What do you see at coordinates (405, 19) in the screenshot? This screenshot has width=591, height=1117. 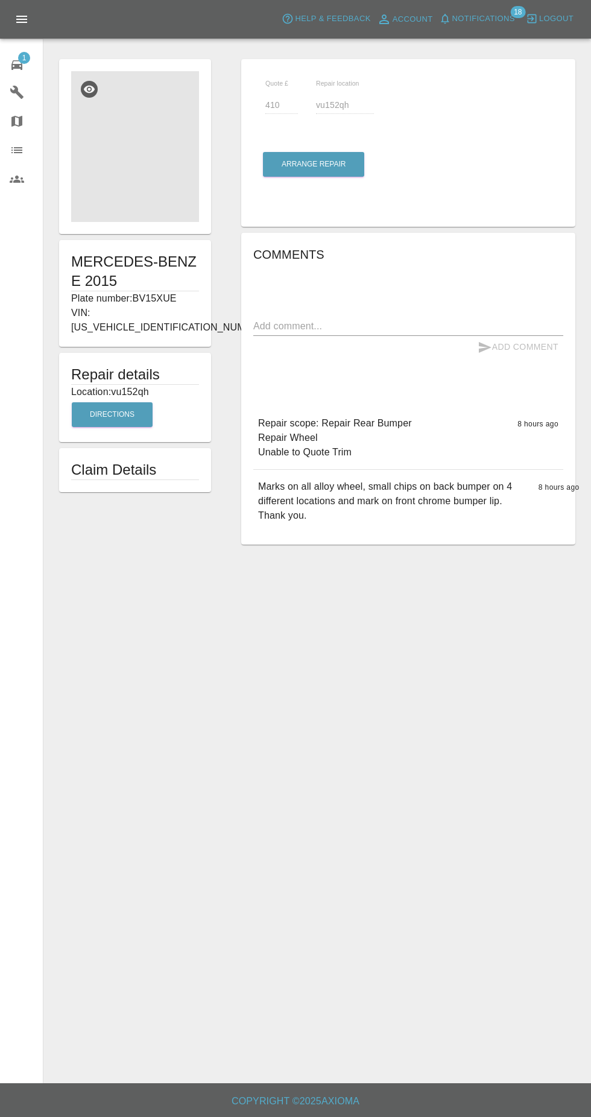 I see `a: Account` at bounding box center [405, 19].